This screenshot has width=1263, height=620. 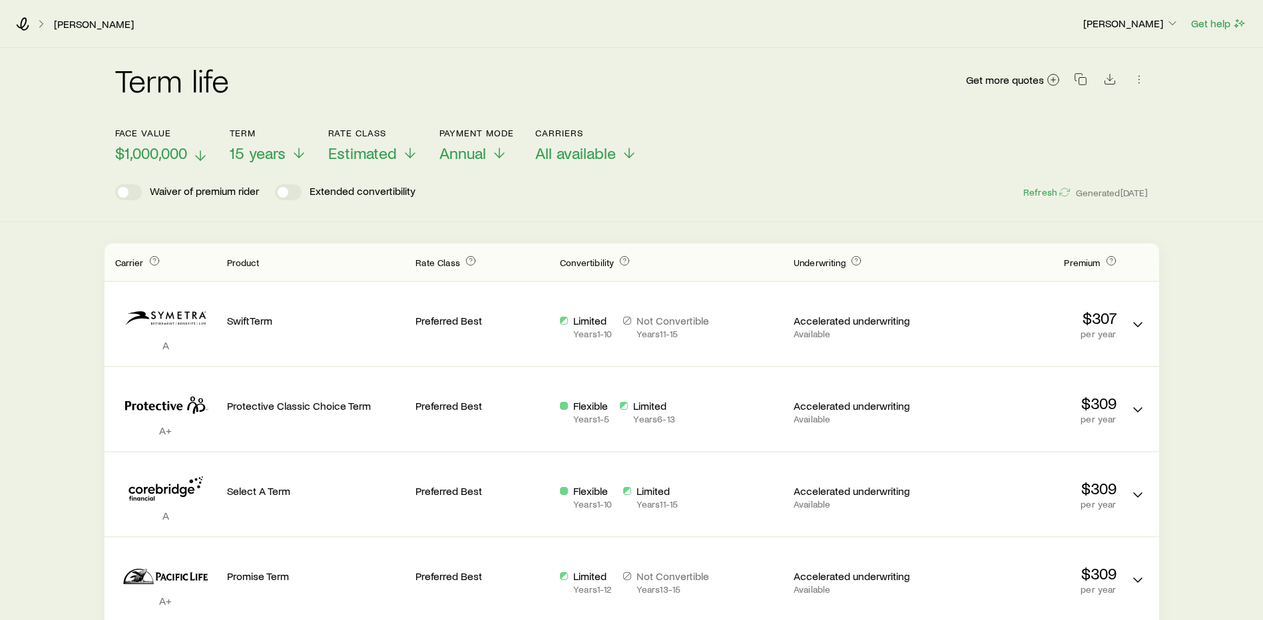 I want to click on p: Protective Classic Choice Term, so click(x=316, y=406).